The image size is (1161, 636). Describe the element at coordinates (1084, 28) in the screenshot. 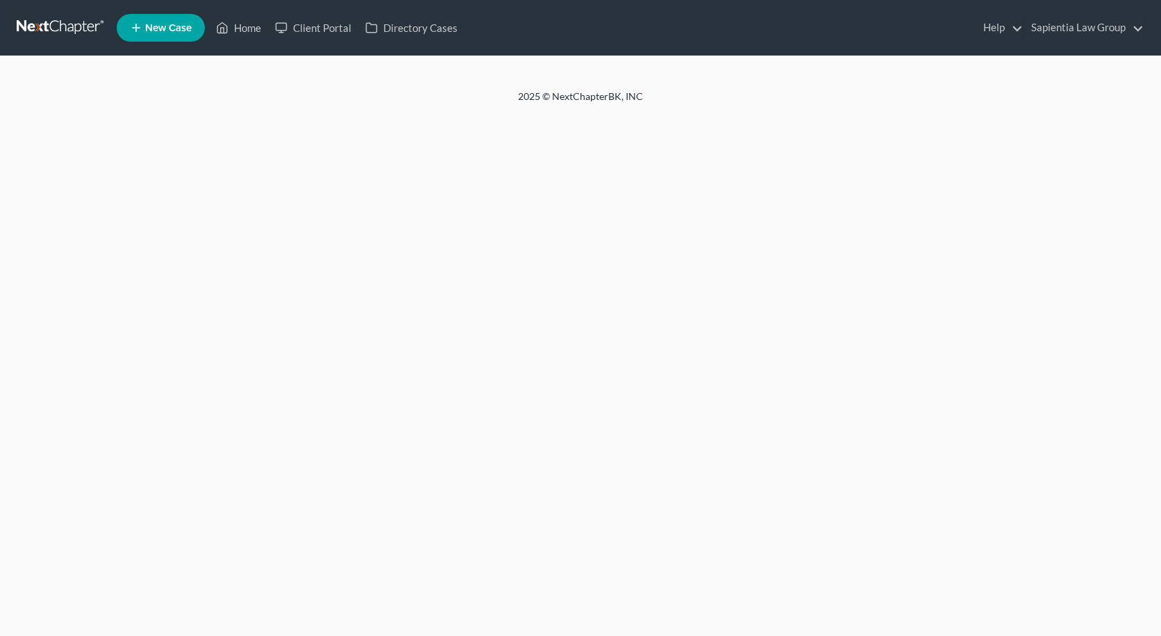

I see `a: Sapientia Law Group` at that location.